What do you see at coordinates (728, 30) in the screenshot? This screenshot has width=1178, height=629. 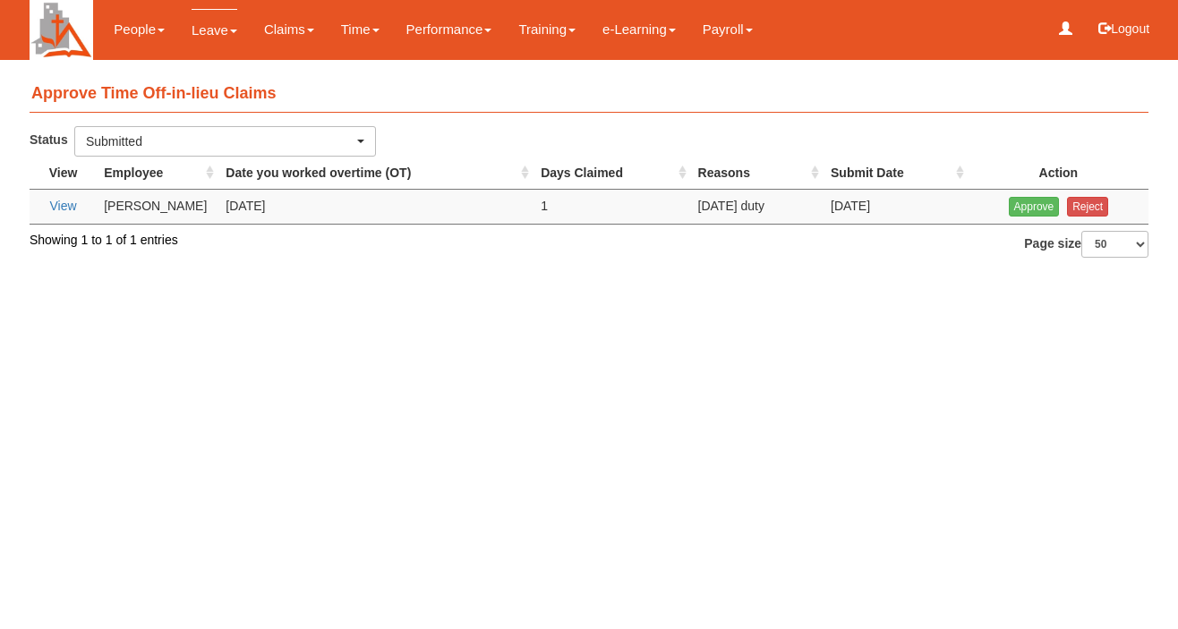 I see `a: Payroll` at bounding box center [728, 30].